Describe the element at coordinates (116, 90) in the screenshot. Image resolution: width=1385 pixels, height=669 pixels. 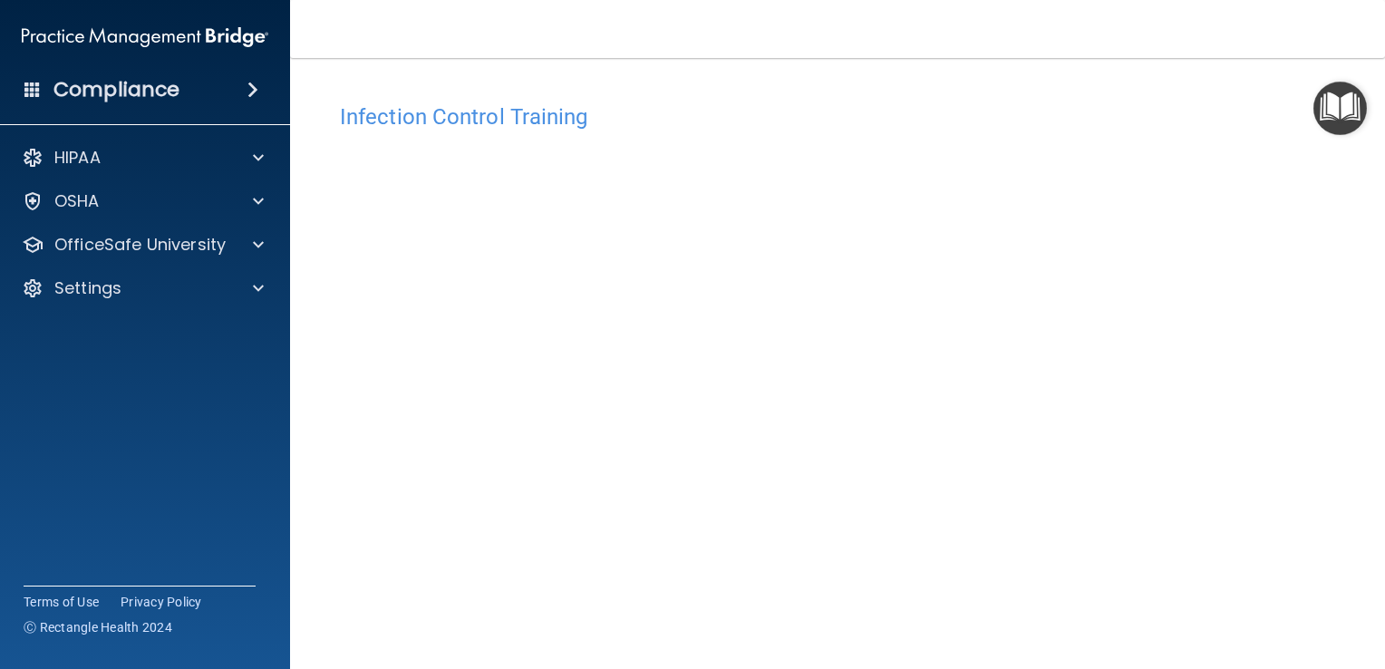
I see `h4: Compliance` at that location.